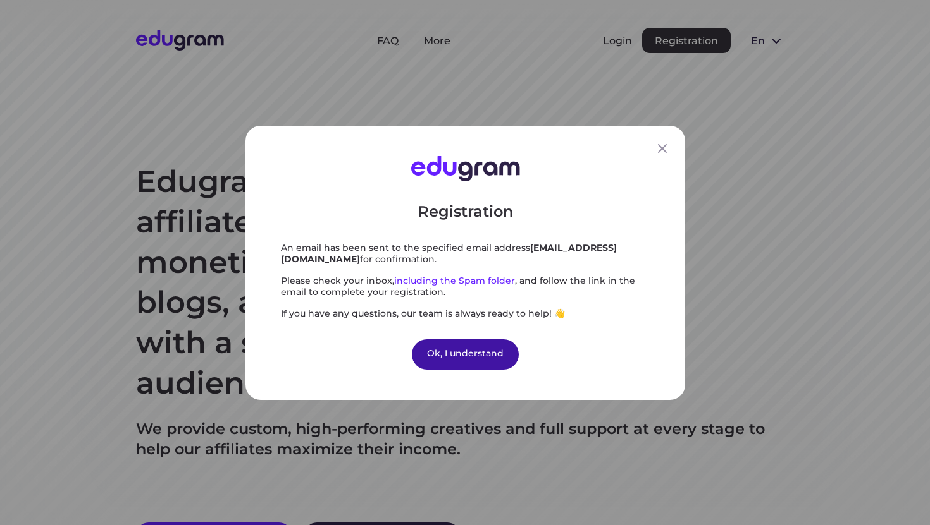  Describe the element at coordinates (465, 313) in the screenshot. I see `div: If you have any questions, our team is always ready to help! 👋` at that location.